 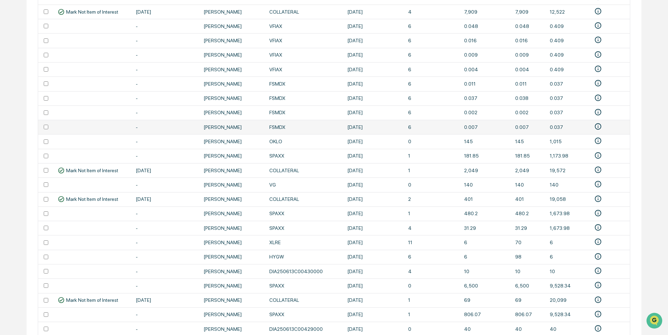 What do you see at coordinates (92, 171) in the screenshot?
I see `span: Mark Not Item of Interest` at bounding box center [92, 171].